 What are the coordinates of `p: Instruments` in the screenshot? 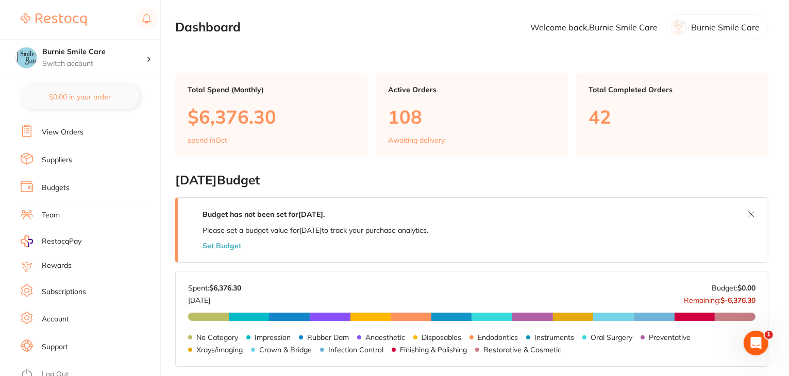 It's located at (554, 337).